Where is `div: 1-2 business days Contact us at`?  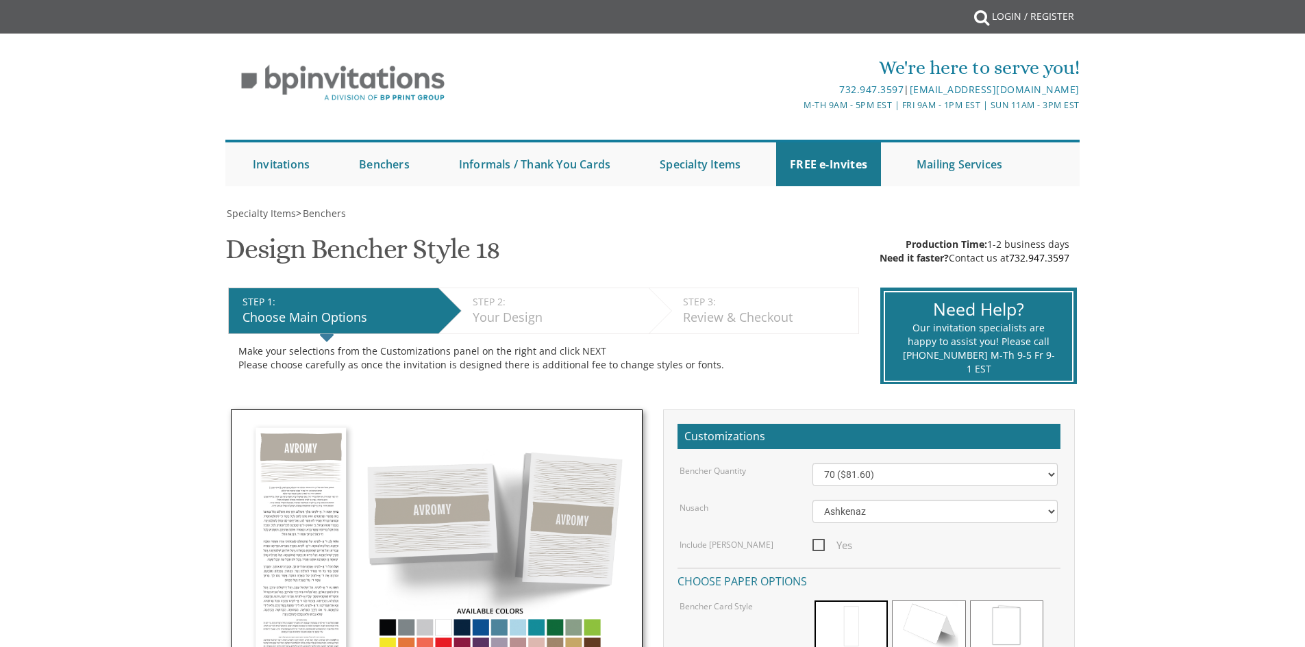
div: 1-2 business days Contact us at is located at coordinates (974, 251).